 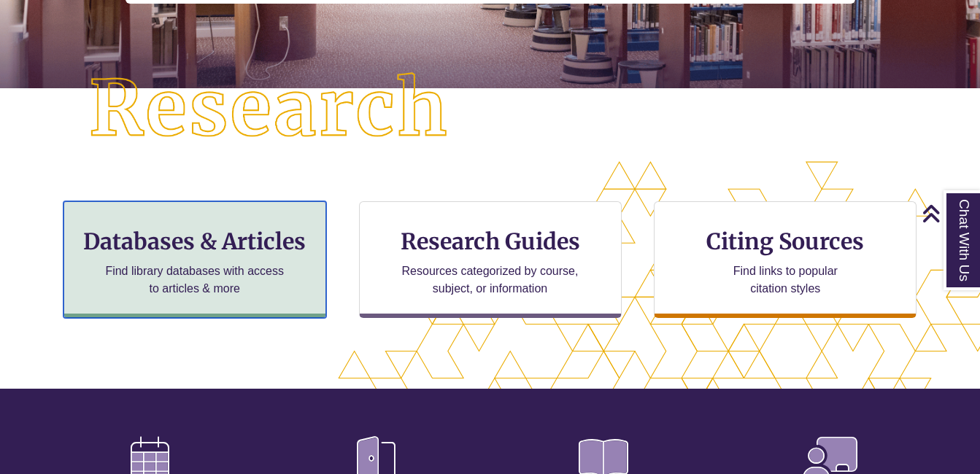 I want to click on a: Research Guides Resources categorized by course, subject, or information, so click(x=491, y=260).